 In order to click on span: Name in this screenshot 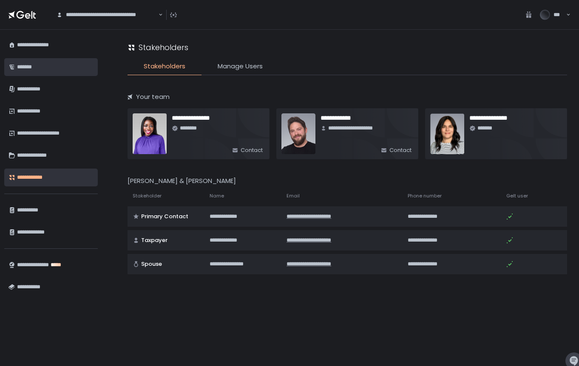, I will do `click(217, 196)`.